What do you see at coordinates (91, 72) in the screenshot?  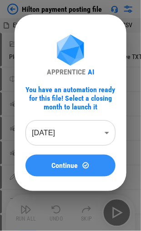 I see `div: AI` at bounding box center [91, 72].